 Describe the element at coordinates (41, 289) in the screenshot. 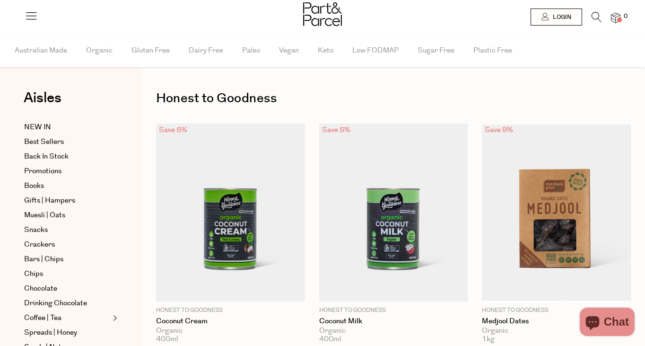

I see `span: Chocolate` at that location.